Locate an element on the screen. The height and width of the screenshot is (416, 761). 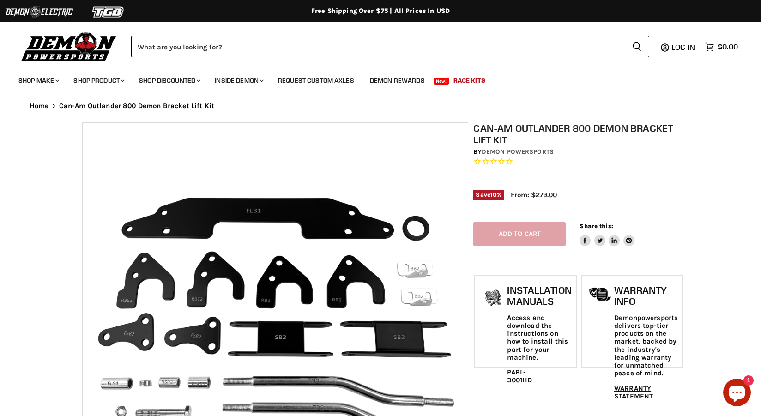
a: Shop Discounted is located at coordinates (169, 80).